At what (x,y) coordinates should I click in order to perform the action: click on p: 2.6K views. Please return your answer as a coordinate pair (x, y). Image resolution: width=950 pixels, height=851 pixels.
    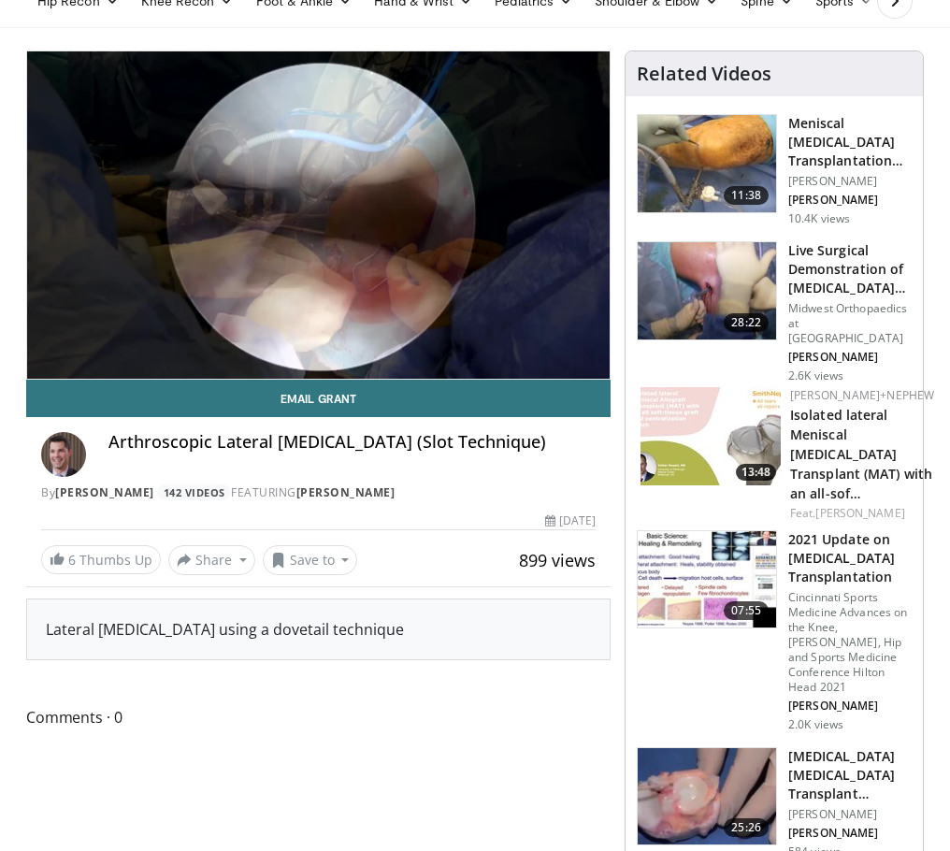
    Looking at the image, I should click on (815, 376).